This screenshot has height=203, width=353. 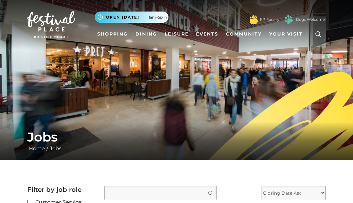 I want to click on a: Dining, so click(x=146, y=34).